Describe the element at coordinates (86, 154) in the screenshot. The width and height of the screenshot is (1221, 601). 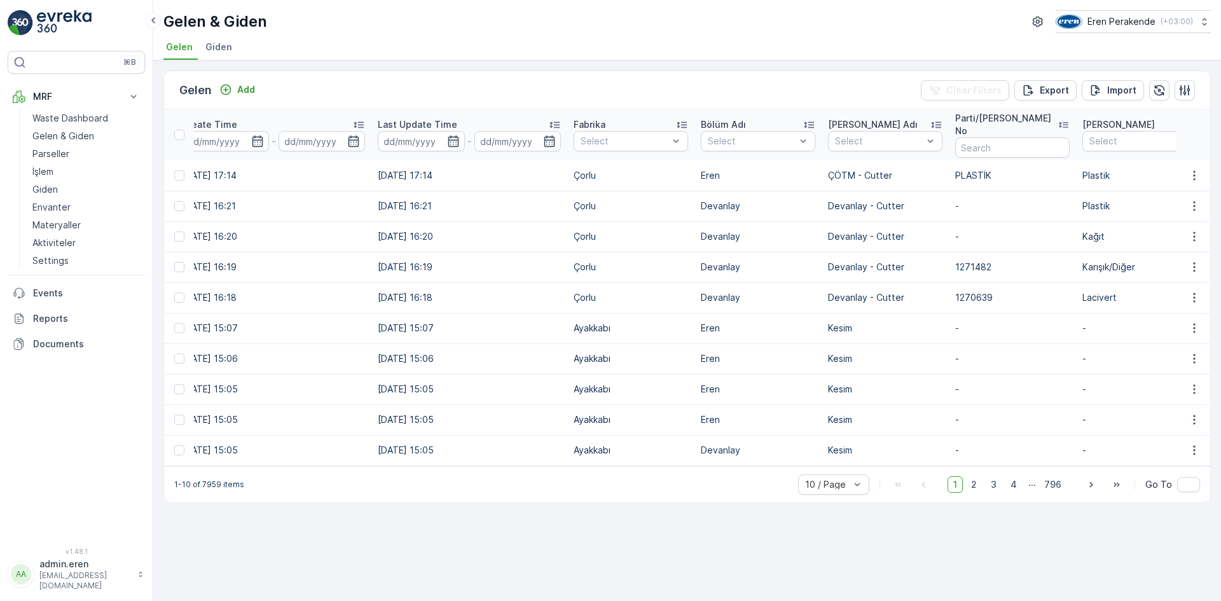
I see `a: Parseller` at that location.